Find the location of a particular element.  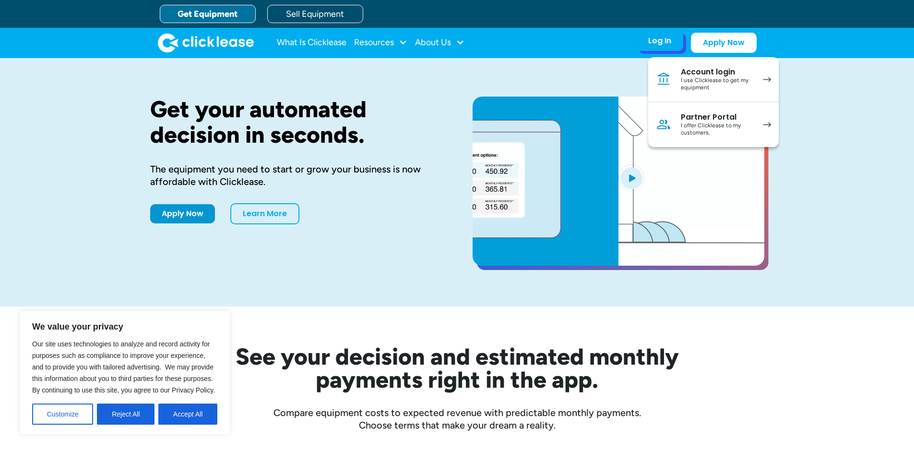

button: Reject All is located at coordinates (126, 414).